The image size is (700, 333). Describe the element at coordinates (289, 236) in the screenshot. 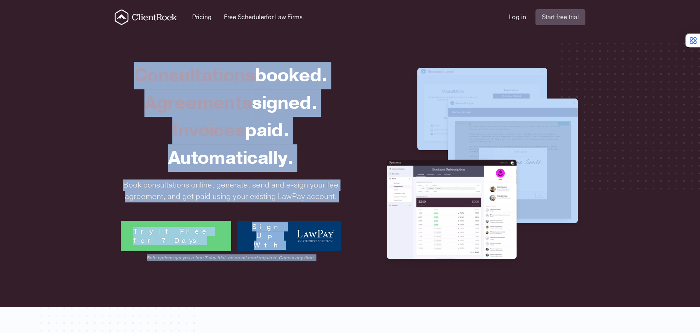

I see `a: Sign Up With` at that location.